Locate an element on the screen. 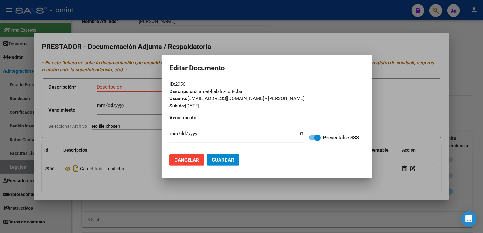 The width and height of the screenshot is (483, 233). div: Open Intercom Messenger is located at coordinates (469, 219).